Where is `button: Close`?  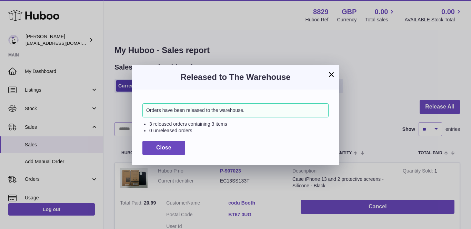
button: Close is located at coordinates (164, 148).